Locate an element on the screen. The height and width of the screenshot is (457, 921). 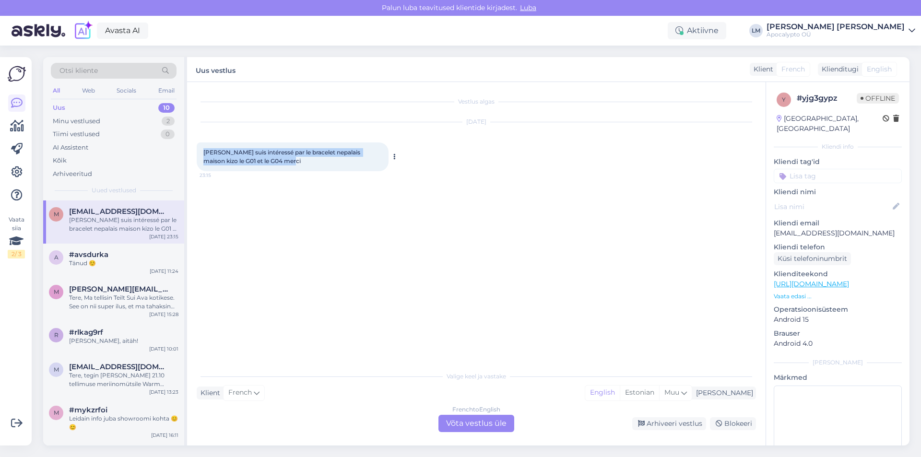
div: French to English is located at coordinates (476, 409).